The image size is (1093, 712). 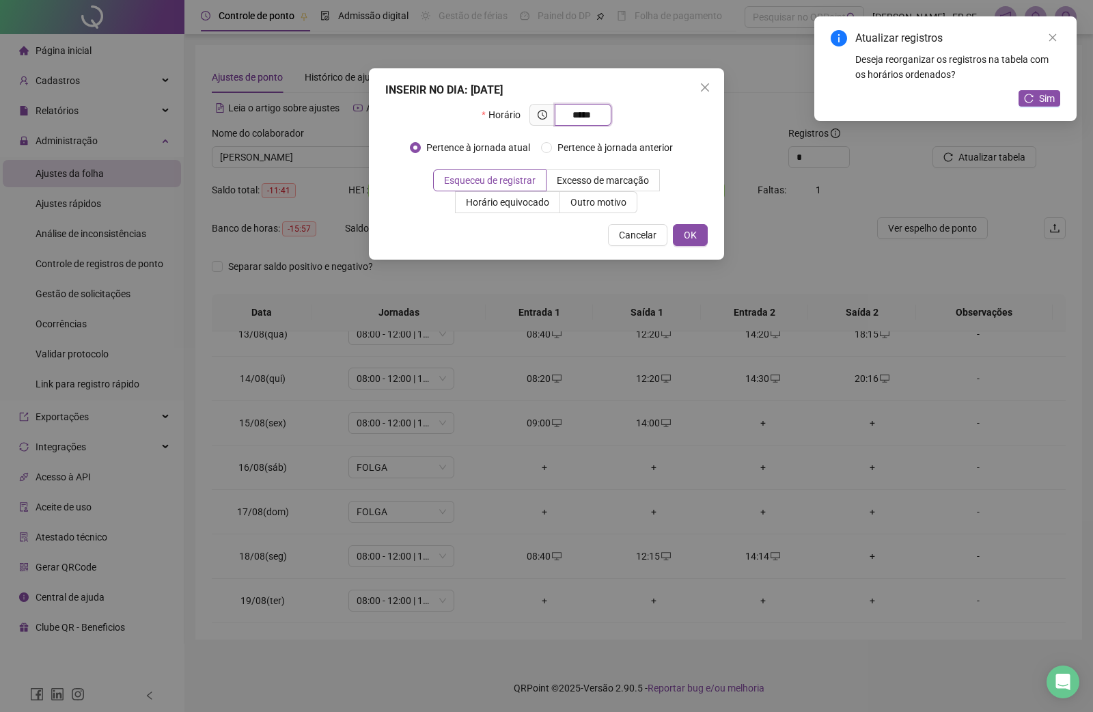 I want to click on span: info-circle, so click(x=839, y=38).